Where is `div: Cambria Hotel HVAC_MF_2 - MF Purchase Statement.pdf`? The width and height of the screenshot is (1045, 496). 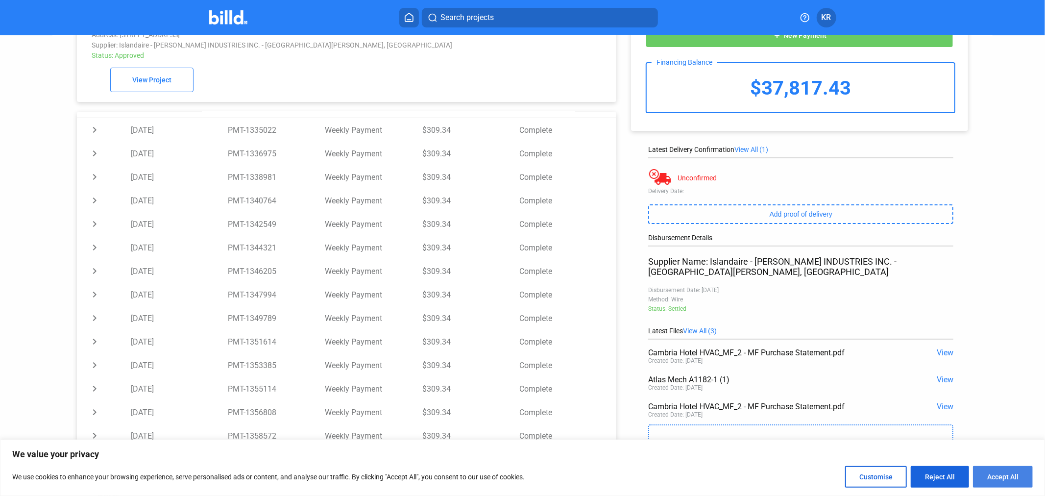
div: Cambria Hotel HVAC_MF_2 - MF Purchase Statement.pdf is located at coordinates (770, 406).